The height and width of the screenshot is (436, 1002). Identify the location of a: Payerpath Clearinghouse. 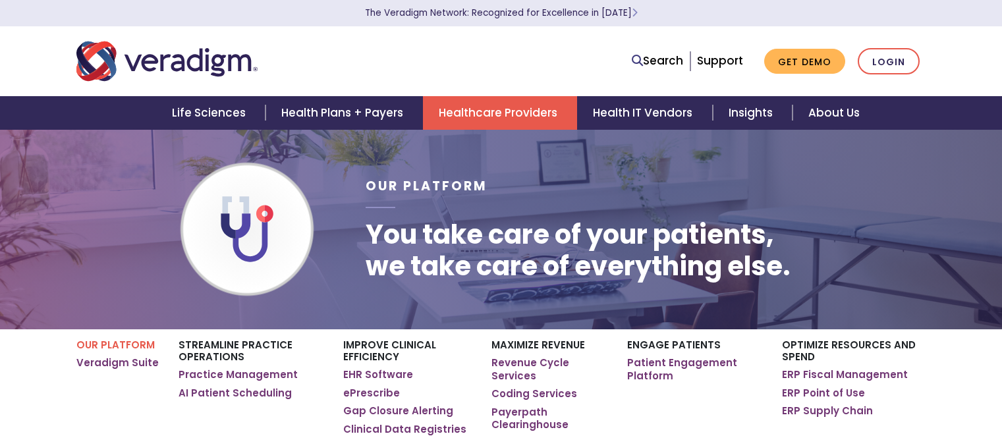
(549, 418).